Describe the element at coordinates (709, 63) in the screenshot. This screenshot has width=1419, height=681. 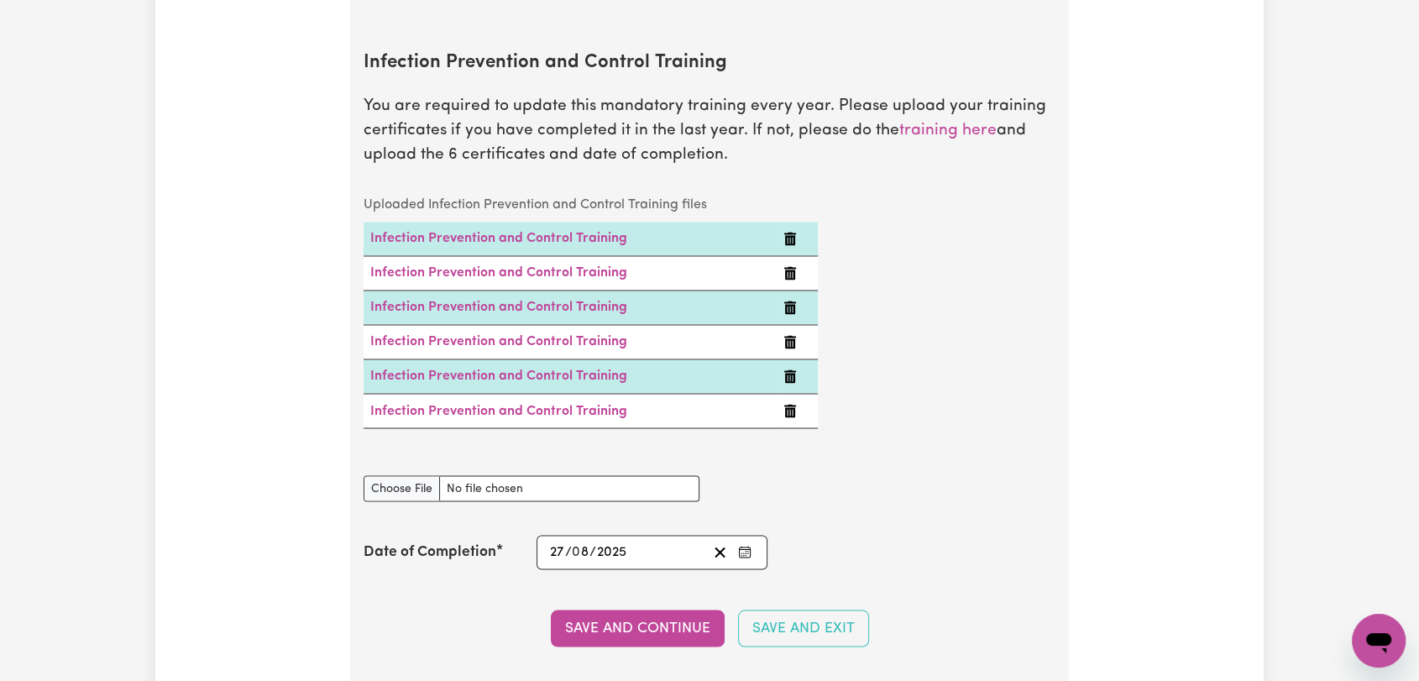
I see `h2: Infection Prevention and Control Training` at that location.